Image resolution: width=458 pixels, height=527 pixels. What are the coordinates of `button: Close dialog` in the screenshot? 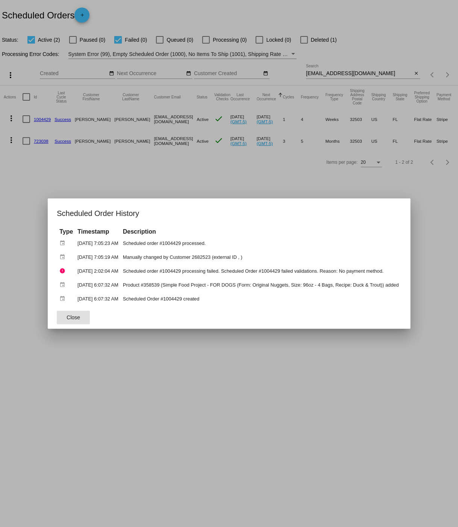 It's located at (73, 317).